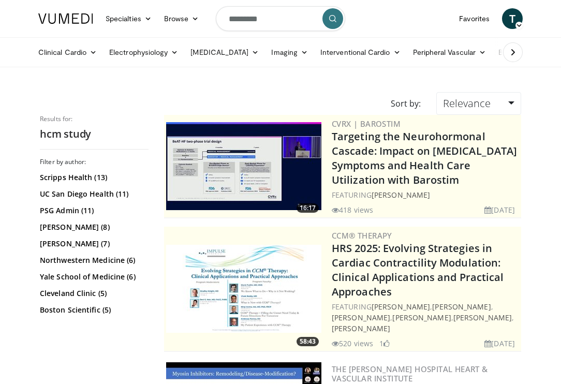 Image resolution: width=561 pixels, height=384 pixels. What do you see at coordinates (519, 52) in the screenshot?
I see `a: Business` at bounding box center [519, 52].